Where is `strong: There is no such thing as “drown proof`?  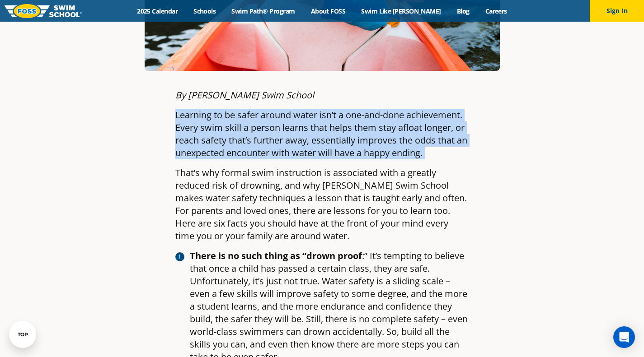
strong: There is no such thing as “drown proof is located at coordinates (275, 256).